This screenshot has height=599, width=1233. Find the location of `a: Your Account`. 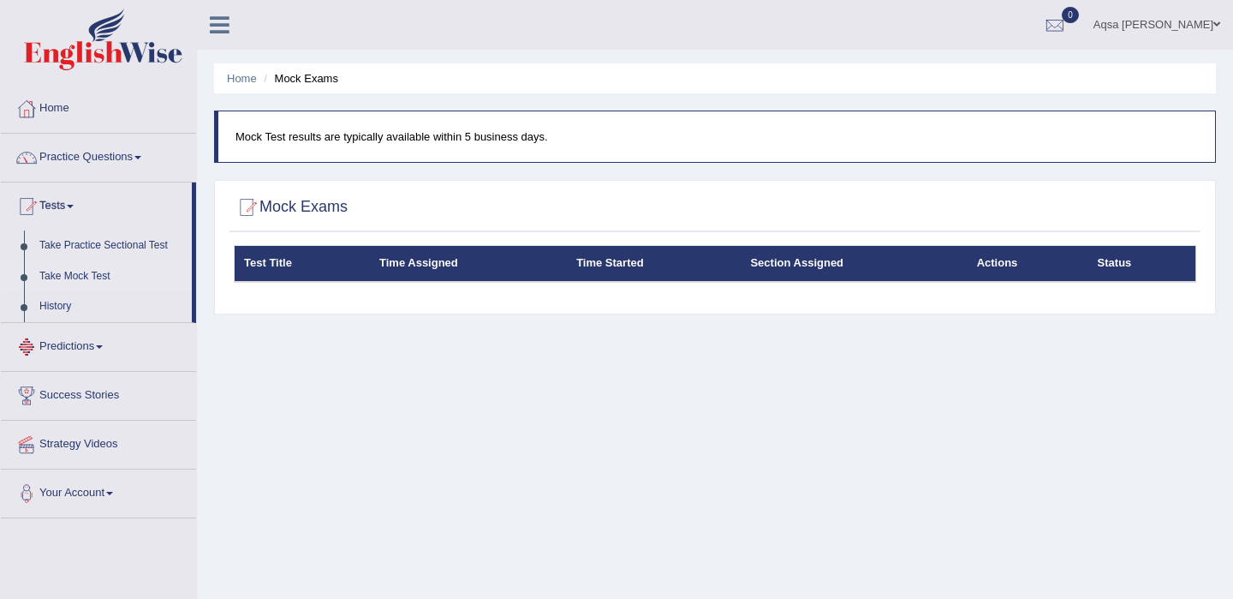

a: Your Account is located at coordinates (99, 491).